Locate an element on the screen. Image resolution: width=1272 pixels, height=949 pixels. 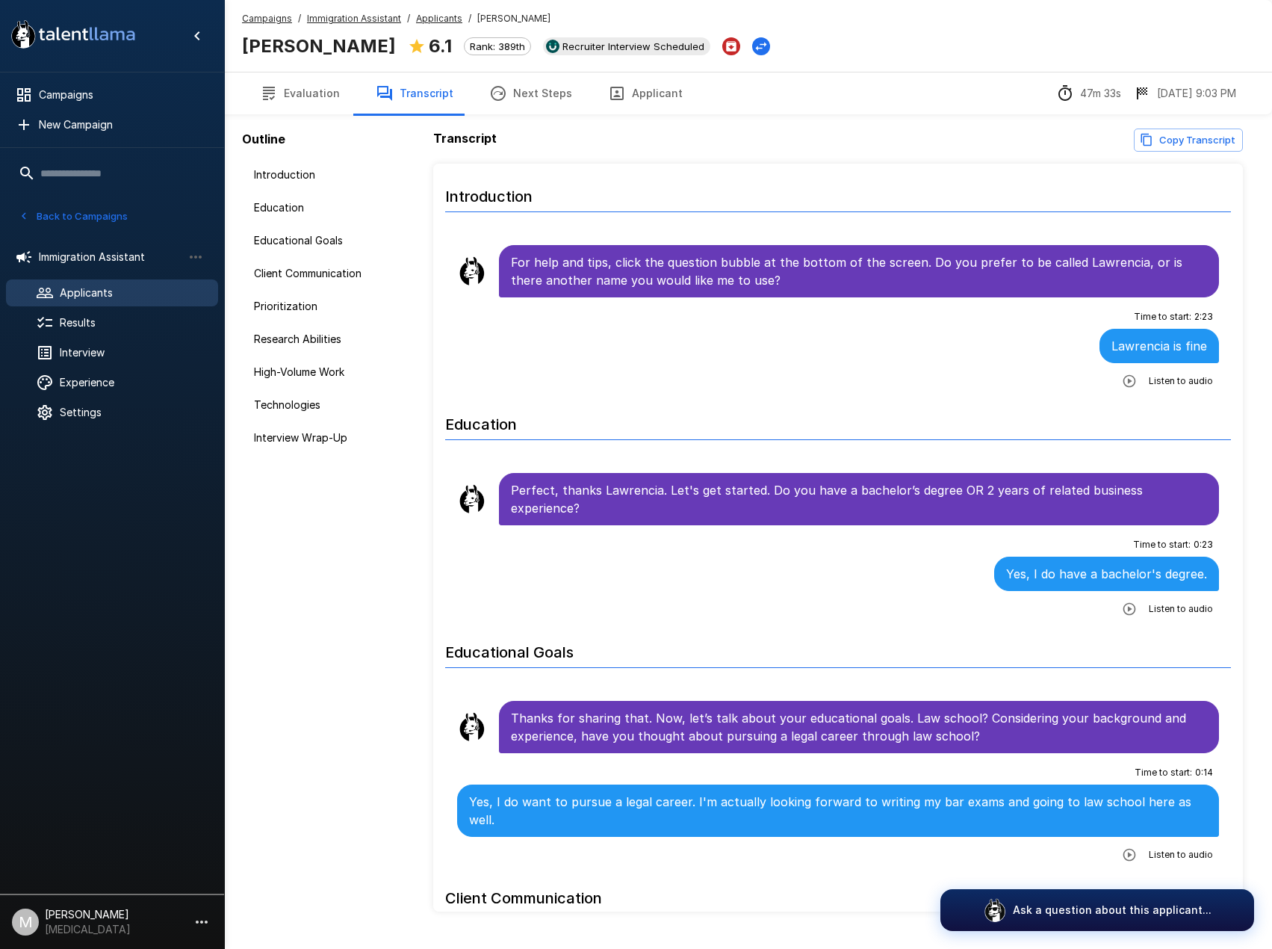
h6: Educational Goals is located at coordinates (838, 648).